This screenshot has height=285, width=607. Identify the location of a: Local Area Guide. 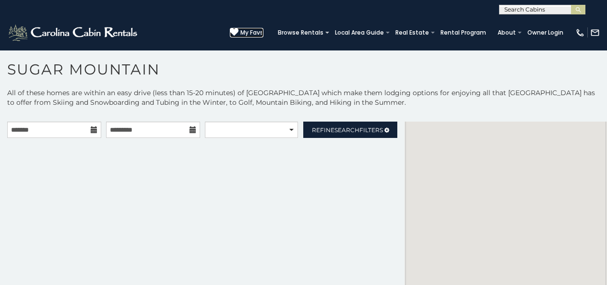
(360, 33).